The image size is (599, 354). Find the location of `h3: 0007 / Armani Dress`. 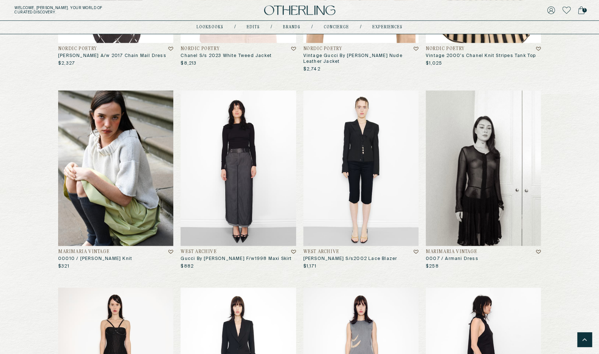

h3: 0007 / Armani Dress is located at coordinates (483, 259).